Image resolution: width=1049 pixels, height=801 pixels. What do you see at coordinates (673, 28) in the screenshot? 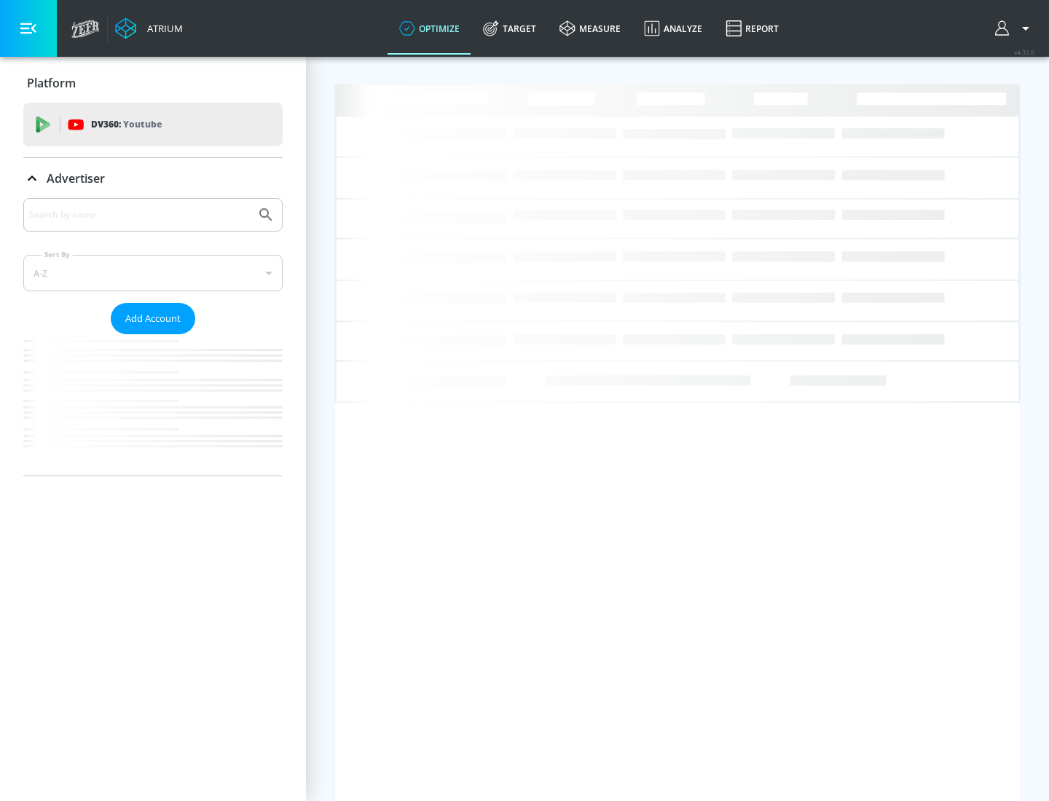
I see `a: Analyze` at bounding box center [673, 28].